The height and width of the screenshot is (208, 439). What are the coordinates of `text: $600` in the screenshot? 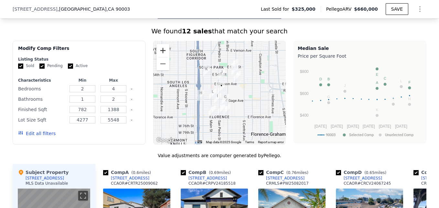 It's located at (304, 93).